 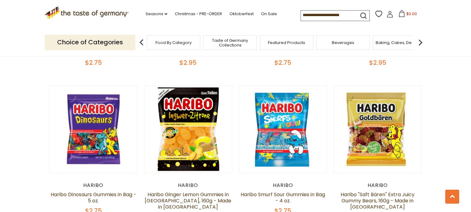 What do you see at coordinates (399, 42) in the screenshot?
I see `a: Baking, Cakes, Desserts` at bounding box center [399, 42].